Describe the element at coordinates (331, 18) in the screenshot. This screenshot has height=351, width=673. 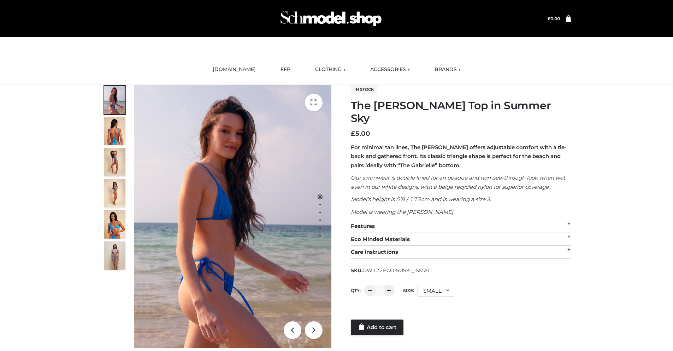
I see `a: Schmodel Admin 964` at that location.